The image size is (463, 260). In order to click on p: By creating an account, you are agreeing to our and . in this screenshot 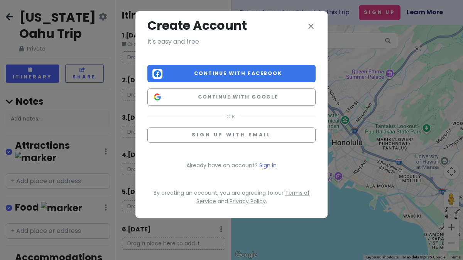, I will do `click(232, 197)`.